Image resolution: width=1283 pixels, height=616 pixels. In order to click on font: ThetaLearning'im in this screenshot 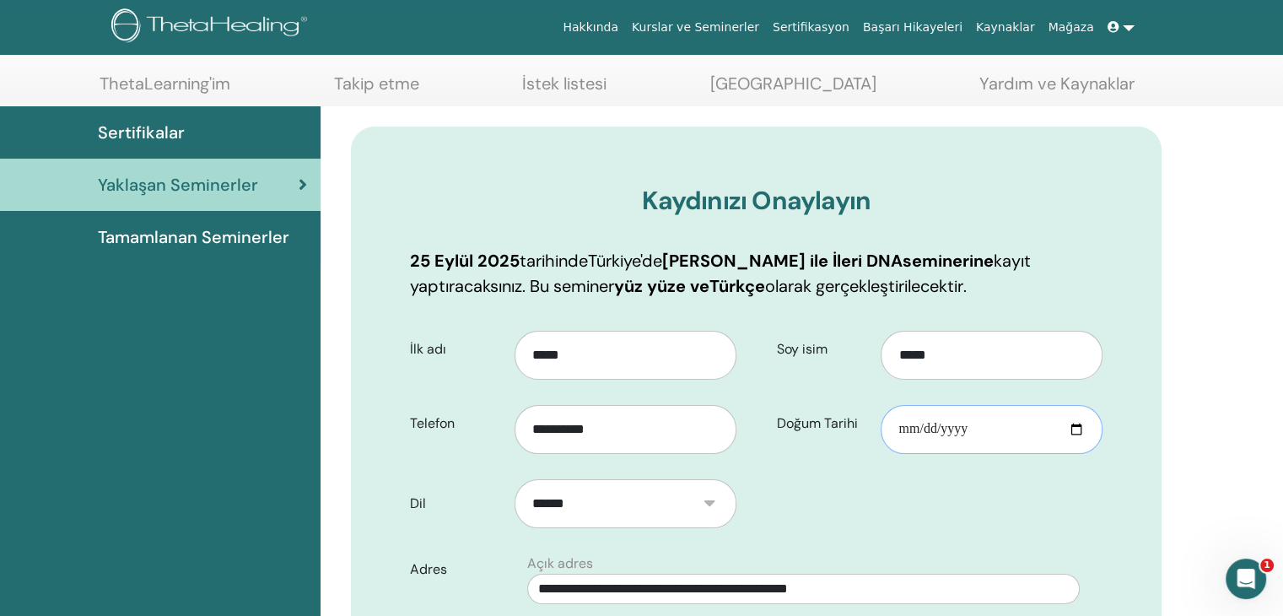, I will do `click(164, 83)`.